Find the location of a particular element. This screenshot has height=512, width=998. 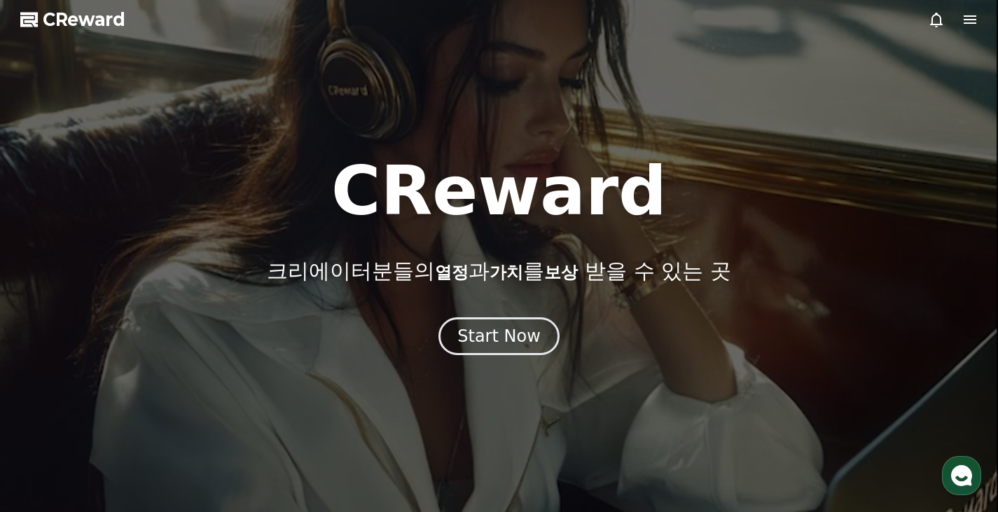

a: Start Now is located at coordinates (499, 338).